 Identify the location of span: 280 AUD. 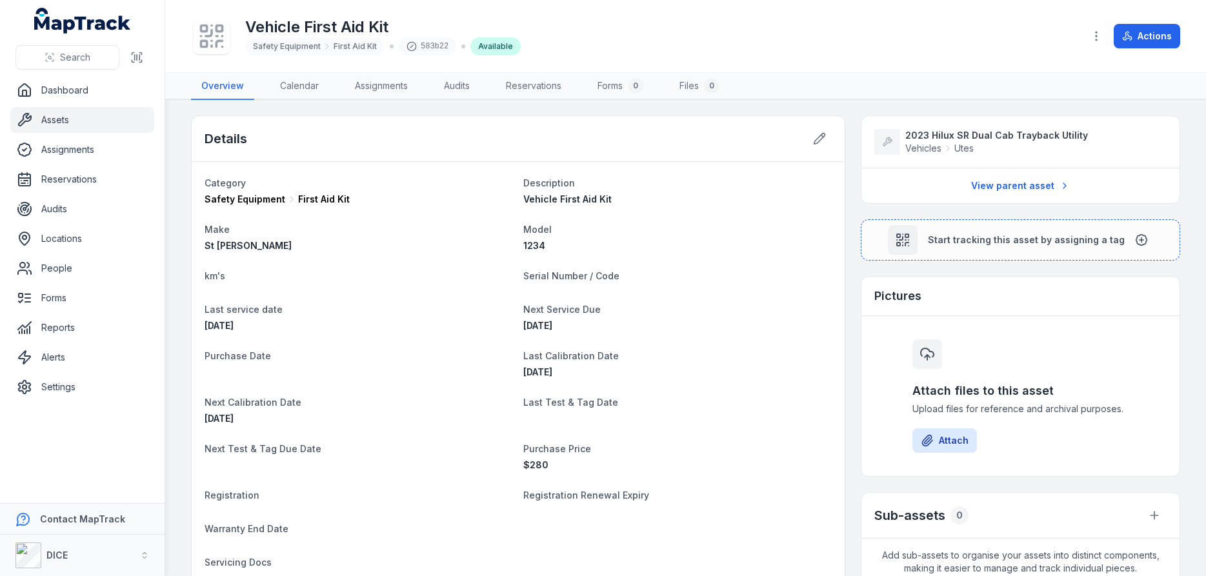
(536, 465).